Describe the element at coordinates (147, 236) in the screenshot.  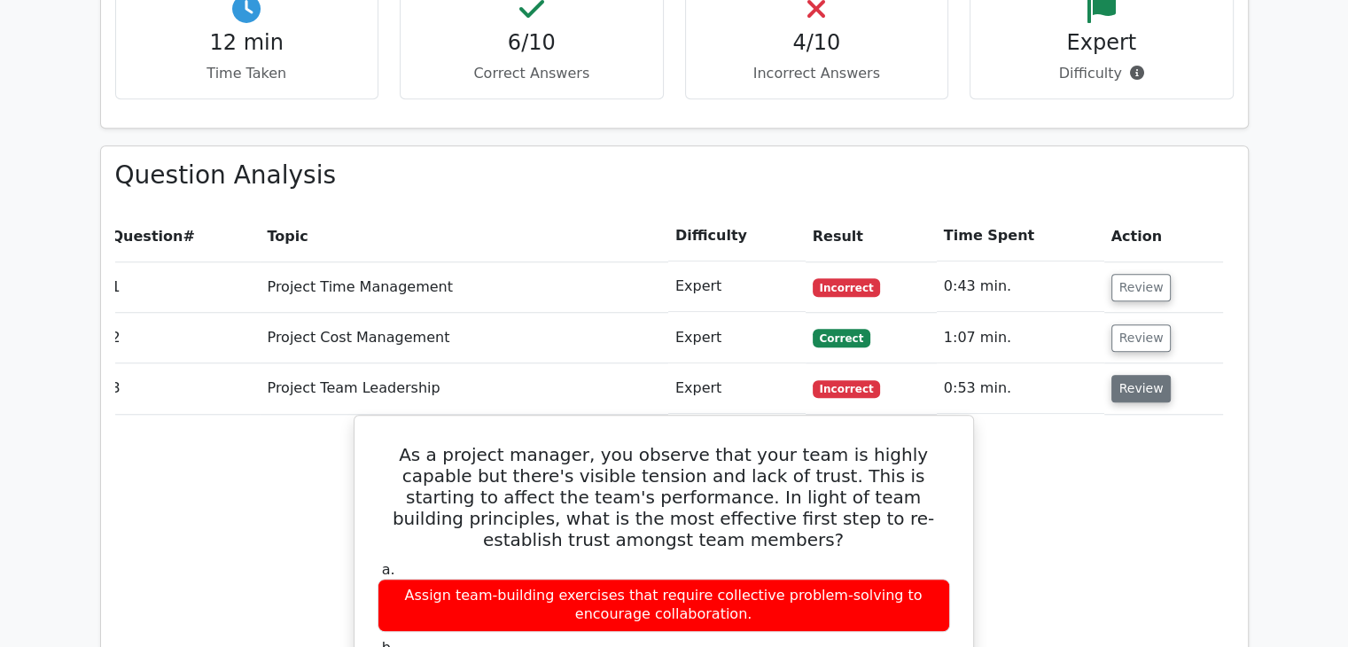
I see `span: Question` at that location.